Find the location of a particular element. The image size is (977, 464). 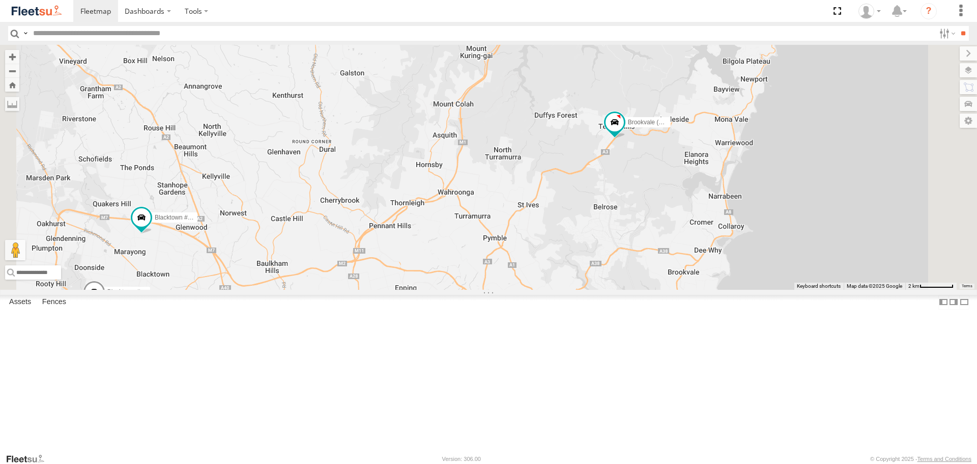

label: Dock Summary Table to the Right is located at coordinates (954, 302).